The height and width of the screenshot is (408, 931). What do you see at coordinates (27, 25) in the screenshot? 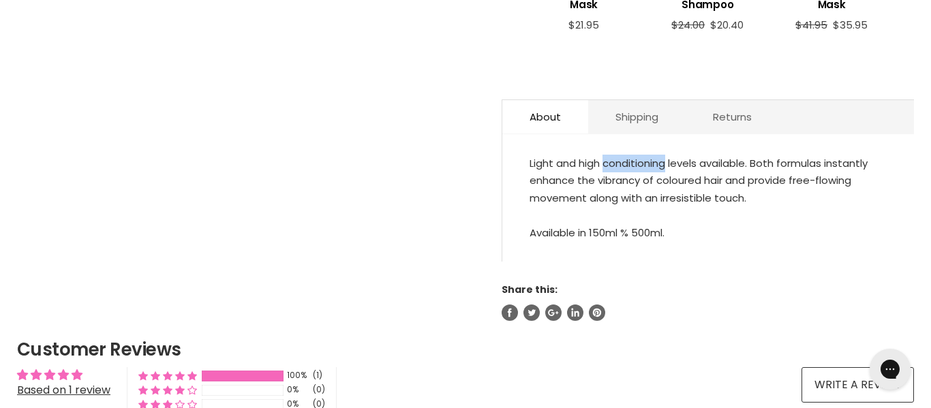
I see `button: Open gorgias live chat` at bounding box center [27, 25].